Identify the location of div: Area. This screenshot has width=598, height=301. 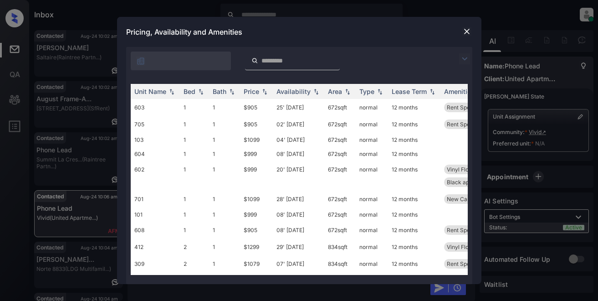
(335, 91).